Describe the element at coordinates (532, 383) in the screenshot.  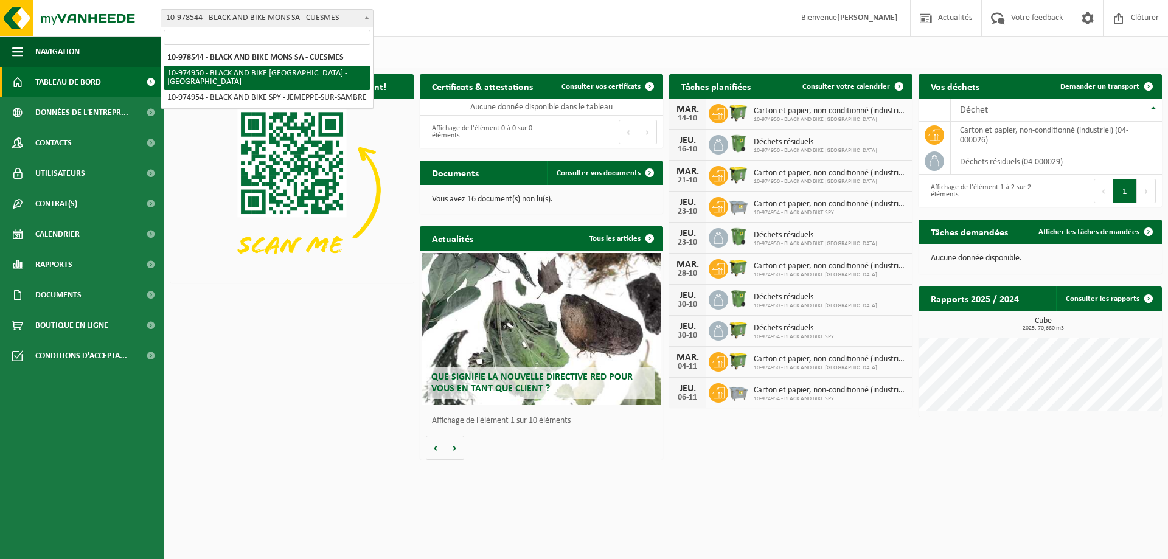
I see `span: Que signifie la nouvelle directive RED pour vous en tant que client ?` at that location.